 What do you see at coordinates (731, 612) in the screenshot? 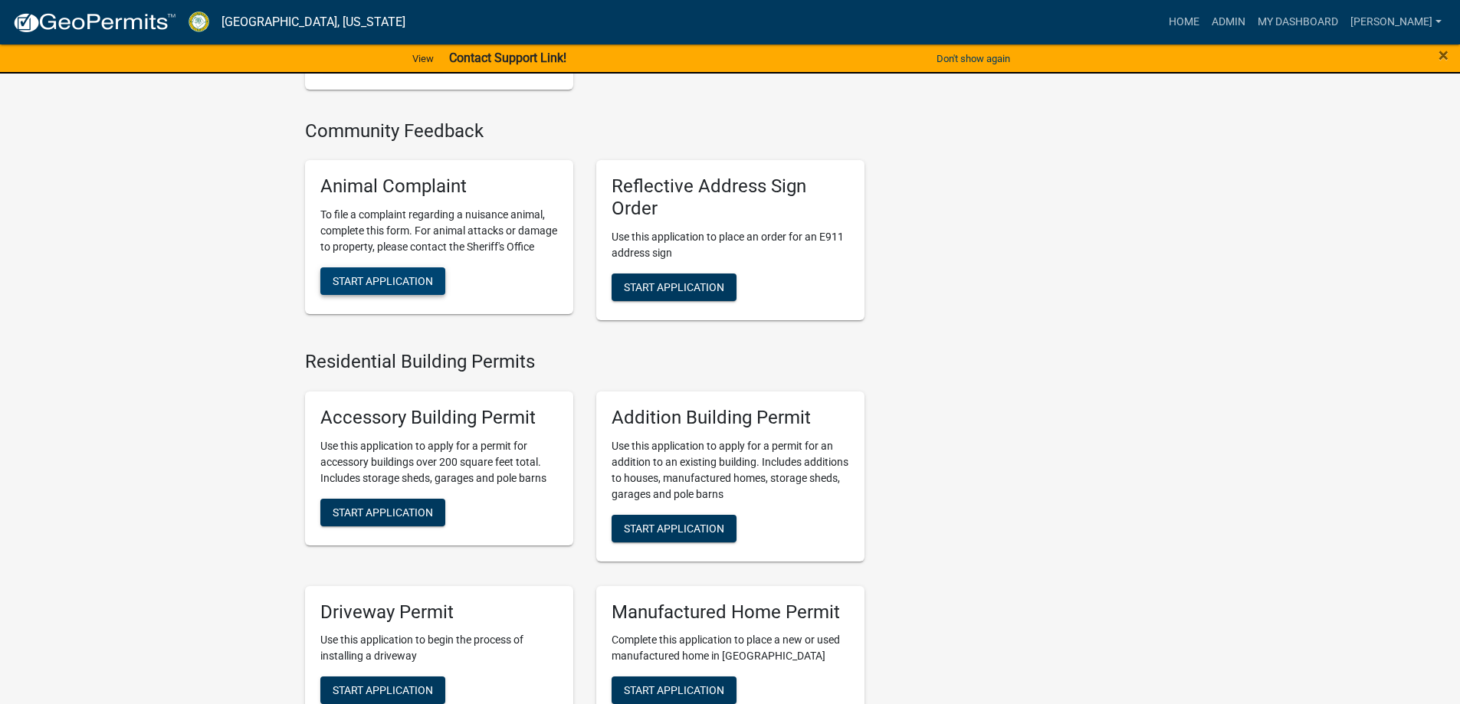
I see `h5: Manufactured Home Permit` at bounding box center [731, 612].